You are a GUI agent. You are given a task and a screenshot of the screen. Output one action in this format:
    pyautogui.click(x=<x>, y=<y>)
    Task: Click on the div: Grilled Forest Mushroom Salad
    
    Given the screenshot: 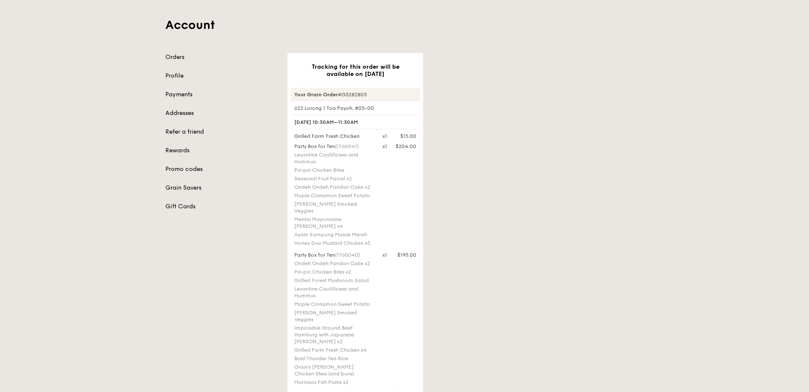 What is the action you would take?
    pyautogui.click(x=333, y=280)
    